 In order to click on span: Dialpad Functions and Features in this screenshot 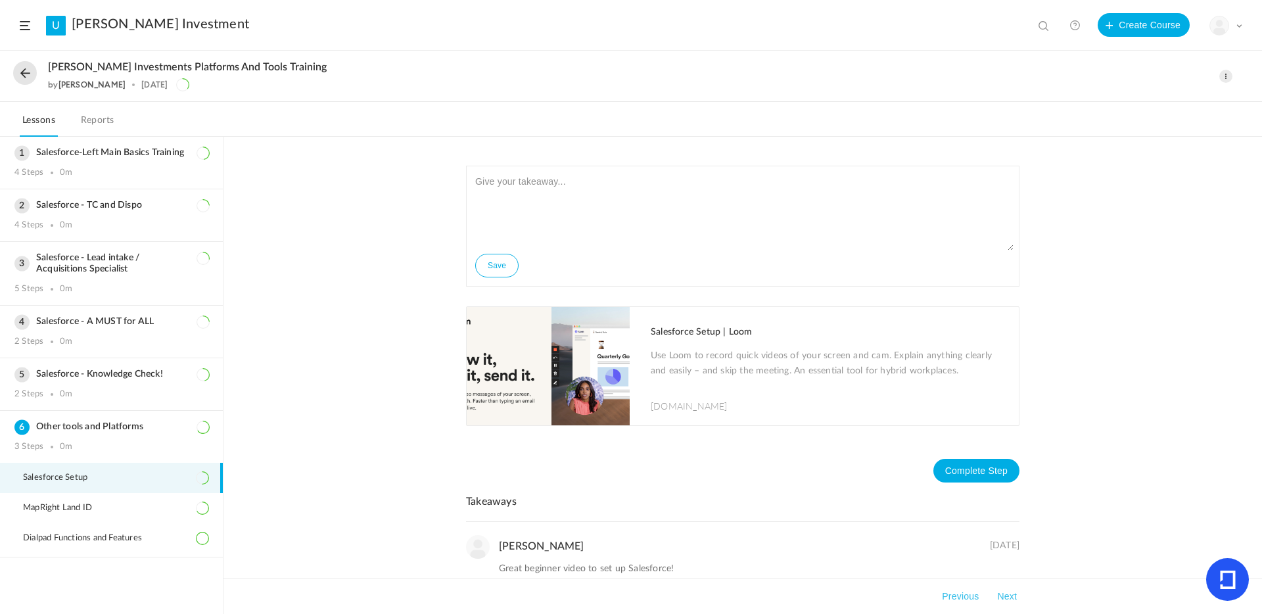, I will do `click(91, 538)`.